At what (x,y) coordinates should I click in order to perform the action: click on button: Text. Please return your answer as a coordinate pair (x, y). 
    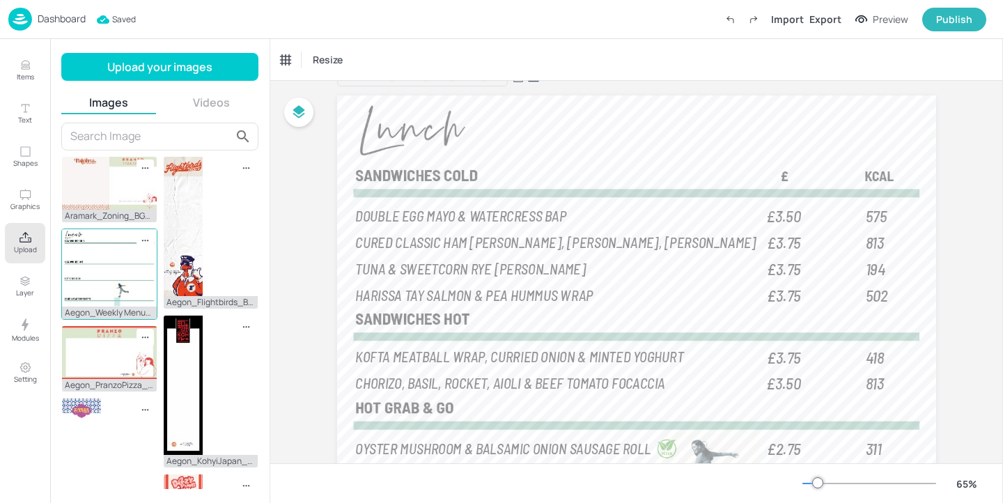
    Looking at the image, I should click on (25, 113).